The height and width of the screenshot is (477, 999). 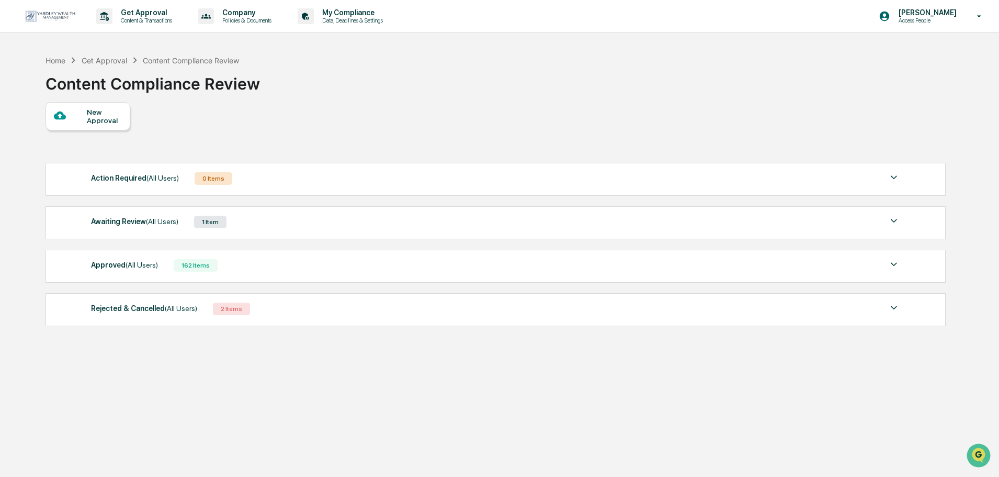 What do you see at coordinates (38, 157) in the screenshot?
I see `a: 🔎Data Lookup` at bounding box center [38, 157].